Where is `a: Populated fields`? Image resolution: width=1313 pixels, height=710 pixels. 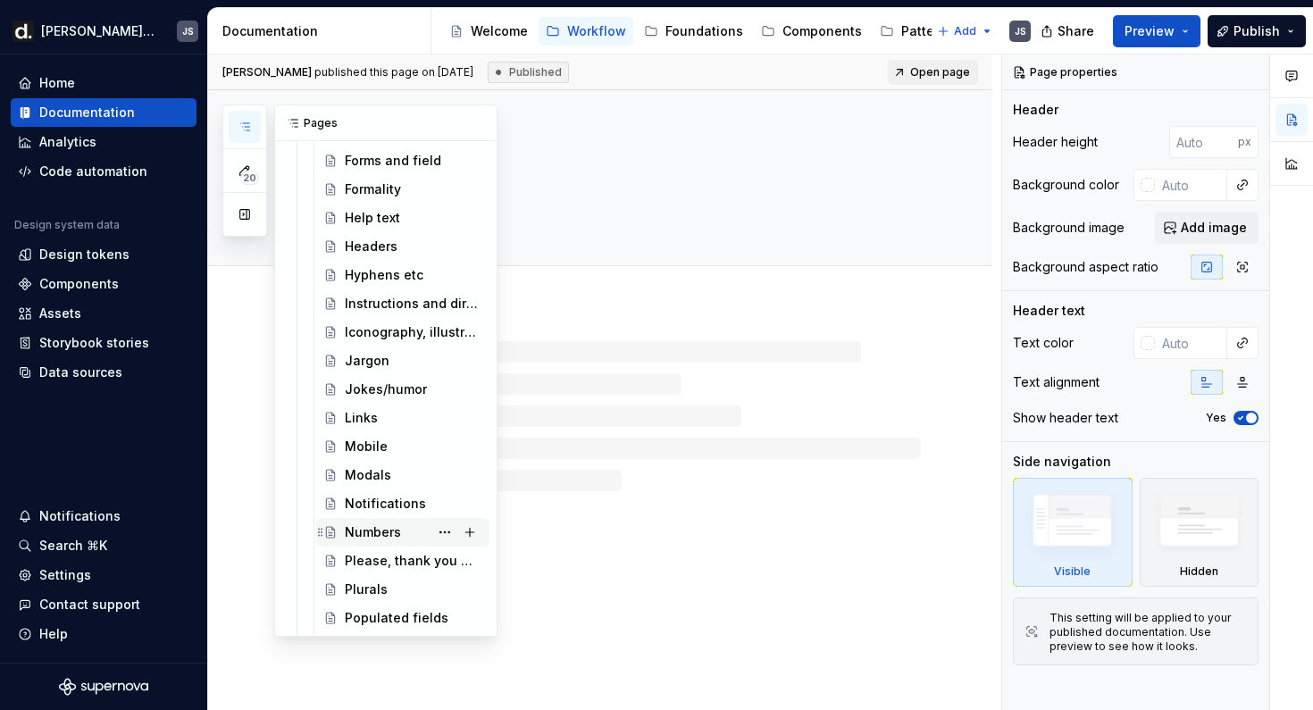 a: Populated fields is located at coordinates (403, 618).